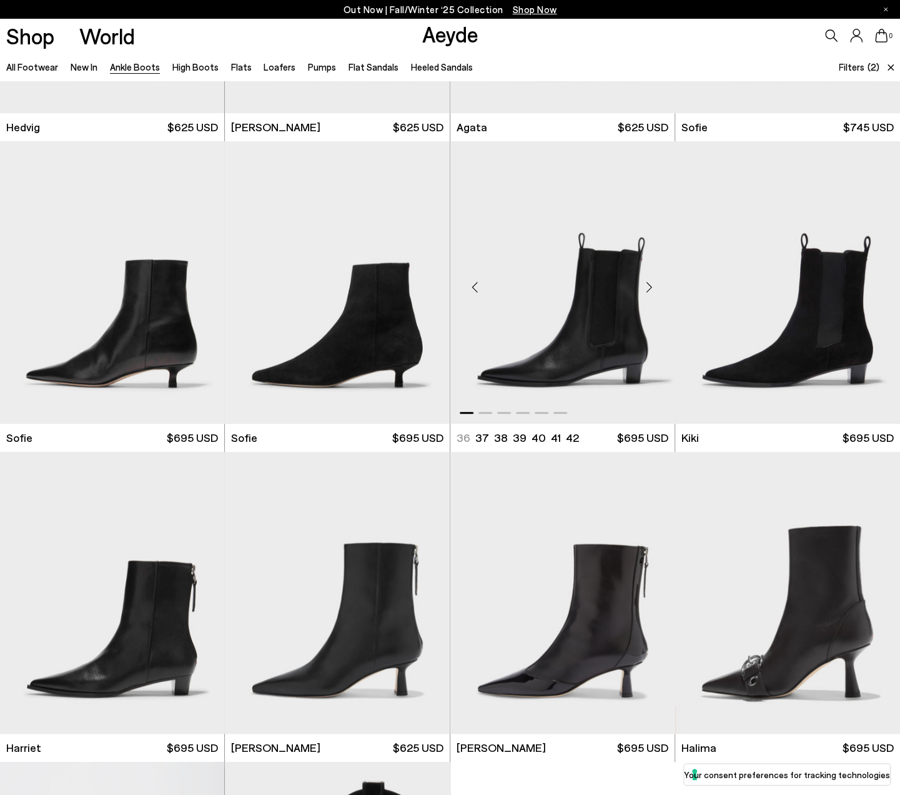  What do you see at coordinates (891, 36) in the screenshot?
I see `span: 0` at bounding box center [891, 36].